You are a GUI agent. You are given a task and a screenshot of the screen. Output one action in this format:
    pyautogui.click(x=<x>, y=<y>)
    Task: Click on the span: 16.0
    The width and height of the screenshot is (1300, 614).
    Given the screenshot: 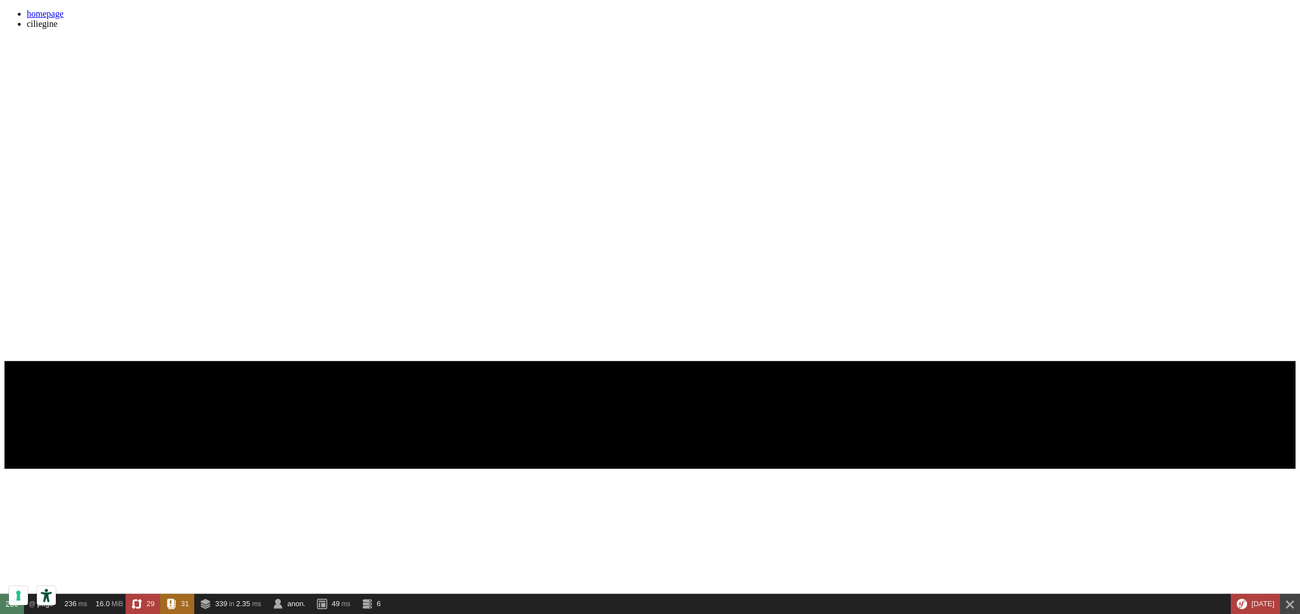 What is the action you would take?
    pyautogui.click(x=102, y=603)
    